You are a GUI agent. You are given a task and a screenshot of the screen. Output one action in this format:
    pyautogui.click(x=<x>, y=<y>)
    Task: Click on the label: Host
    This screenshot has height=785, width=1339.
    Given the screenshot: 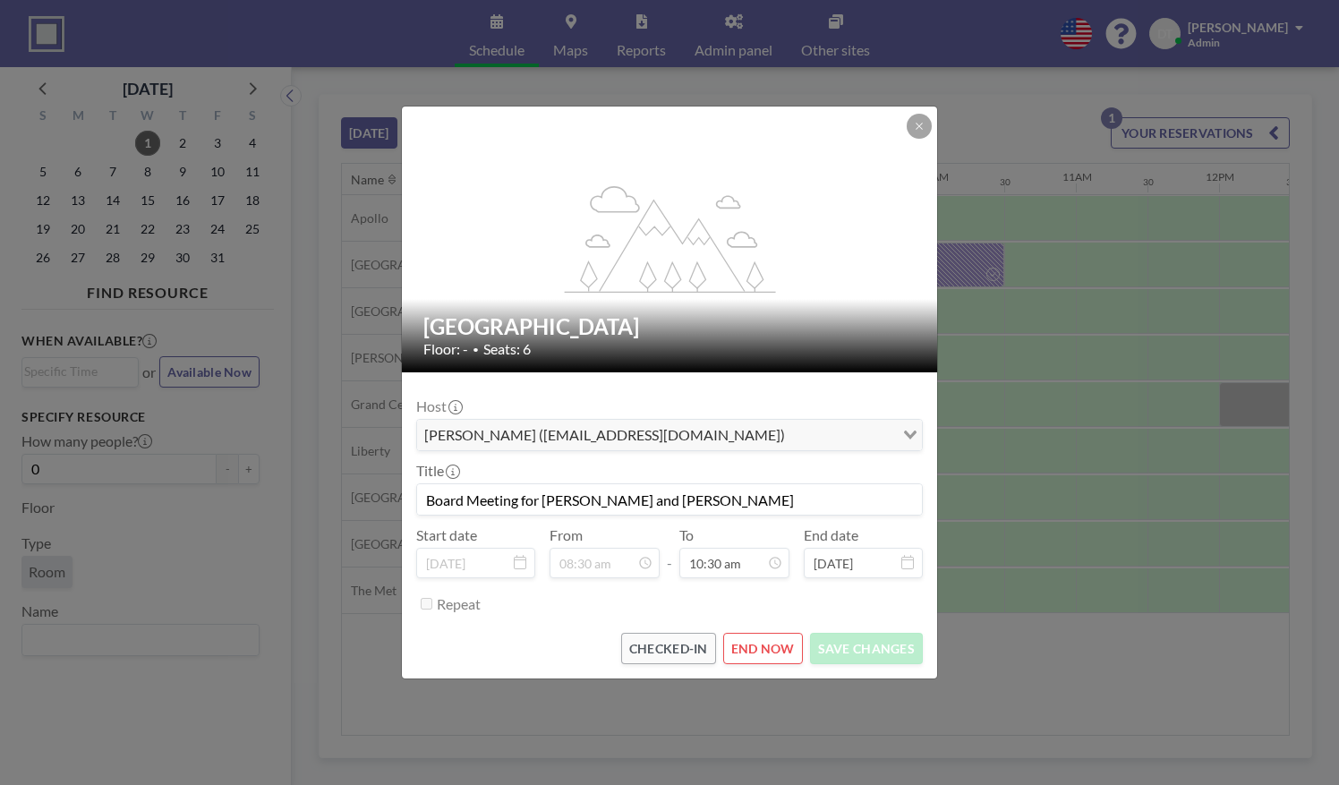 What is the action you would take?
    pyautogui.click(x=439, y=406)
    